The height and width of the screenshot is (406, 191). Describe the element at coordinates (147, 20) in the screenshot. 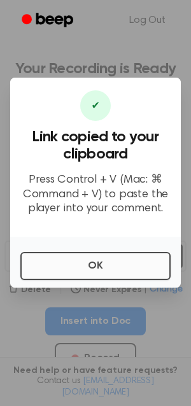

I see `a: Log Out` at that location.